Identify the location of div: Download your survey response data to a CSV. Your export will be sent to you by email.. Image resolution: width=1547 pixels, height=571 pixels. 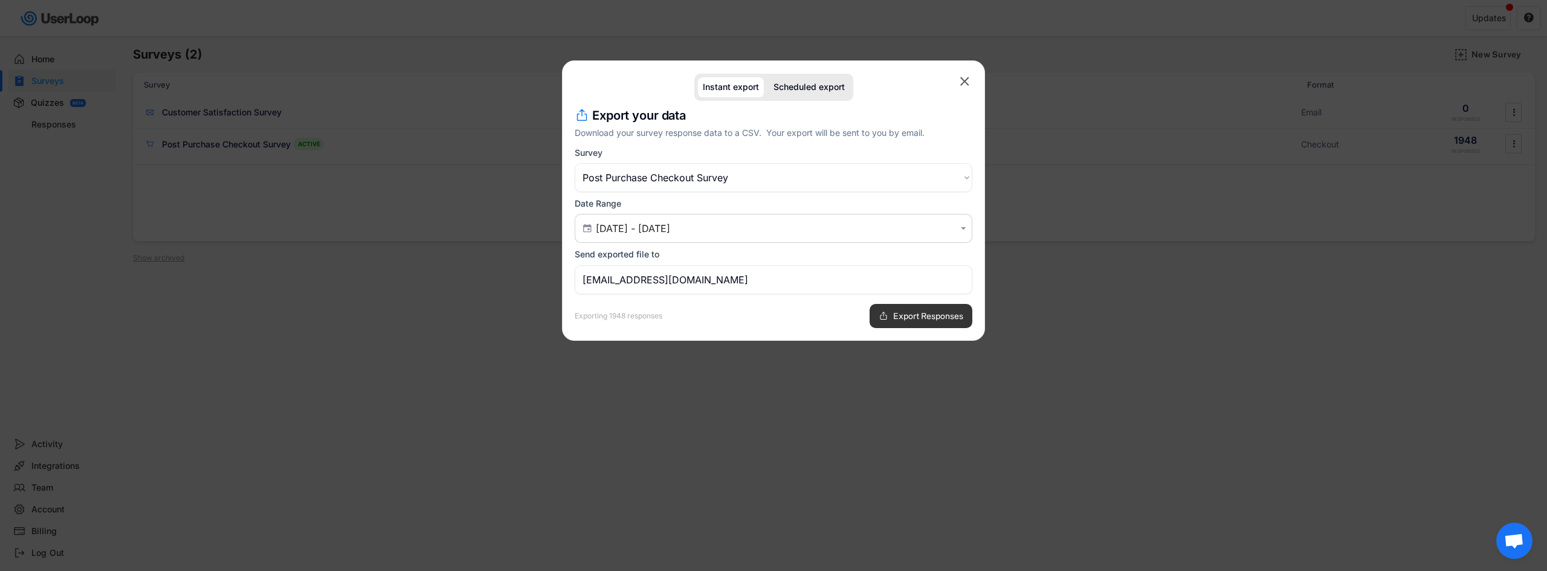
(773, 132).